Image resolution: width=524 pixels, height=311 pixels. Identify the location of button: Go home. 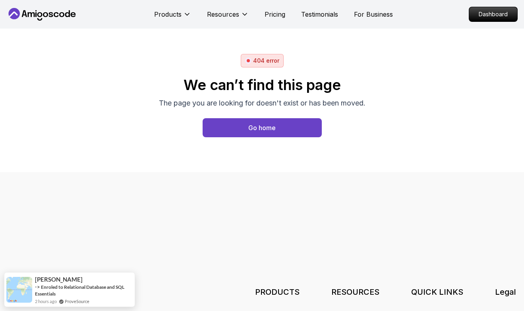
(262, 128).